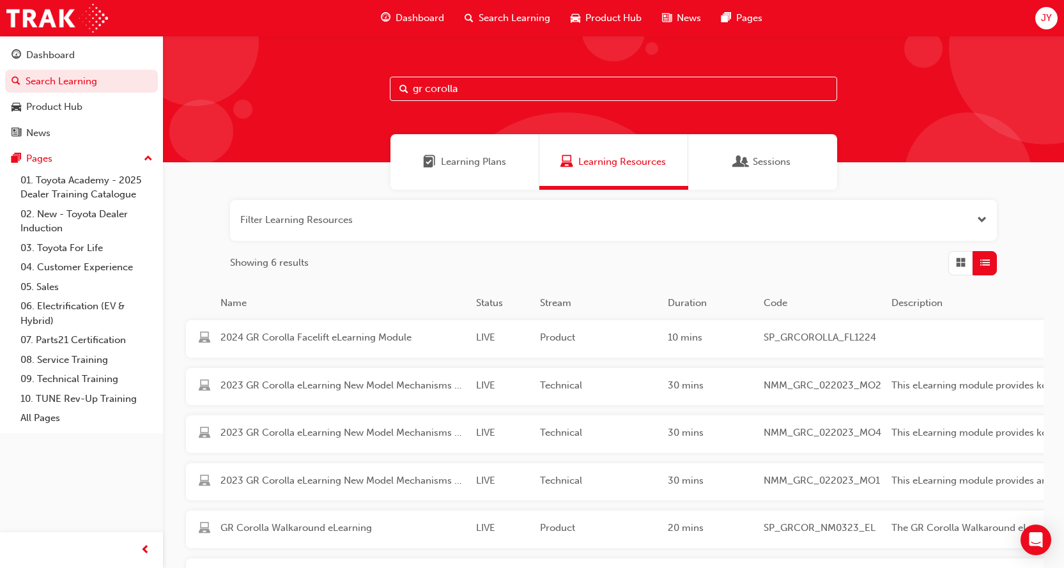  I want to click on span: 2023 GR Corolla eLearning New Model Mechanisms - Model Outline (Module 1), so click(343, 480).